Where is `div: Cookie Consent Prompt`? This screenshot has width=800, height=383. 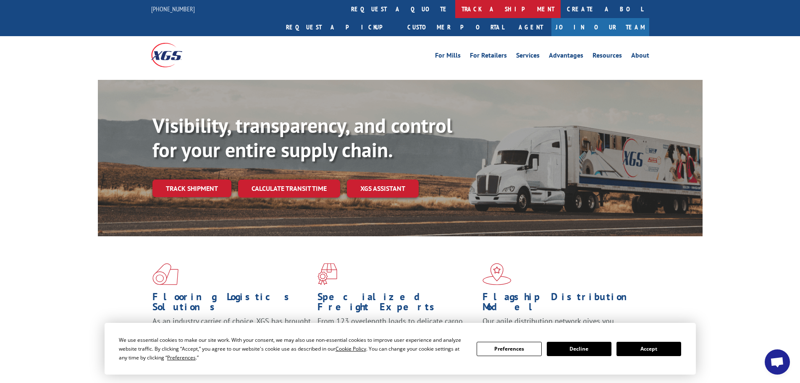
div: Cookie Consent Prompt is located at coordinates (400, 348).